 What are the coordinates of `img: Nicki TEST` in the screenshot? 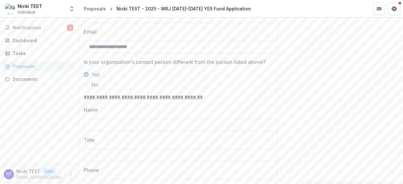 It's located at (10, 9).